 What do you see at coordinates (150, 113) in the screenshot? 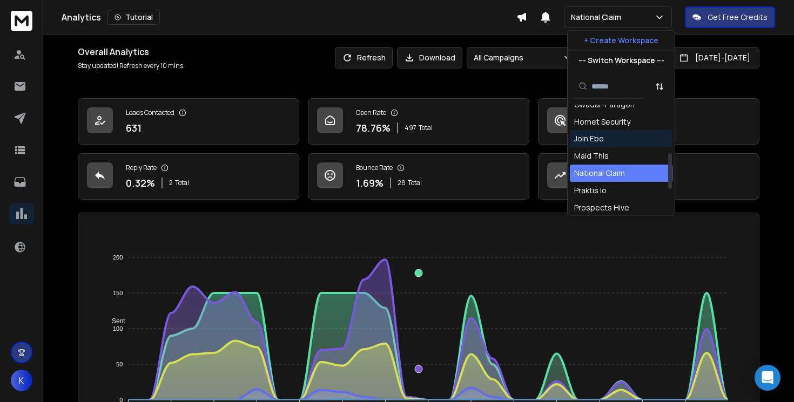
I see `p: Leads Contacted` at bounding box center [150, 113].